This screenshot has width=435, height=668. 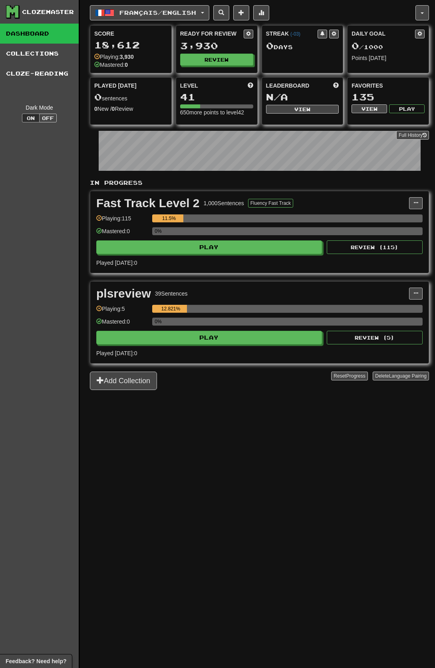 What do you see at coordinates (224, 203) in the screenshot?
I see `div: 1,000 Sentences` at bounding box center [224, 203].